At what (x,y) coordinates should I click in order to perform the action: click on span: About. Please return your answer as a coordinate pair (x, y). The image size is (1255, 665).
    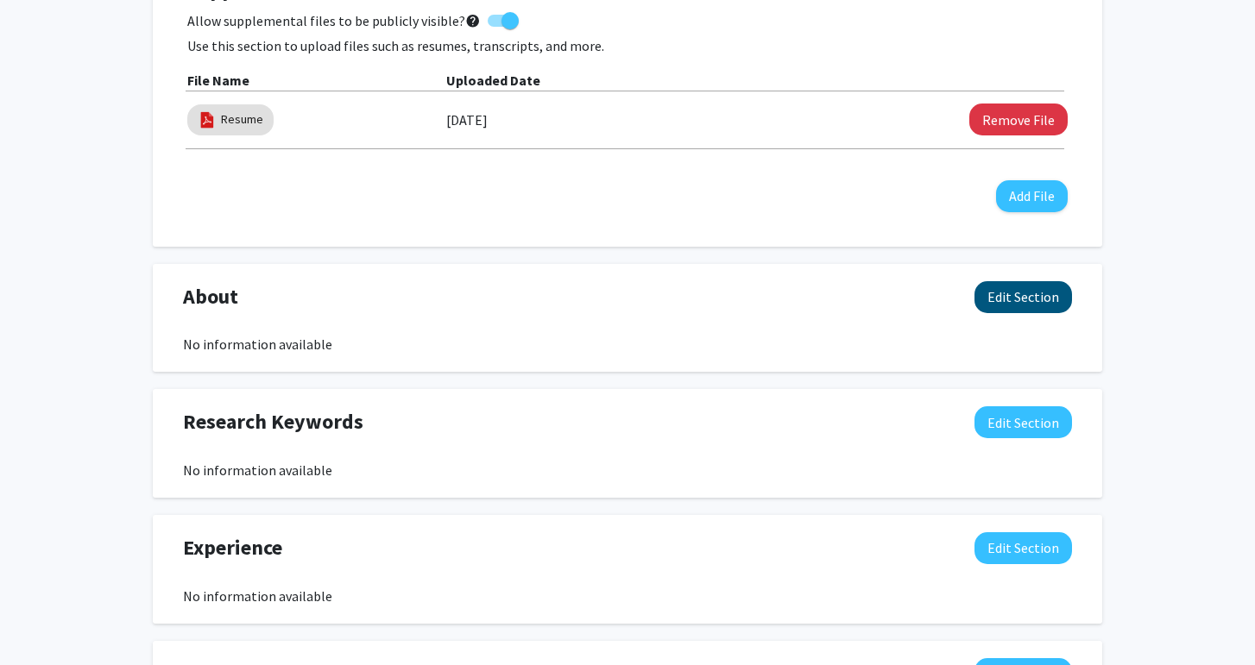
    Looking at the image, I should click on (211, 297).